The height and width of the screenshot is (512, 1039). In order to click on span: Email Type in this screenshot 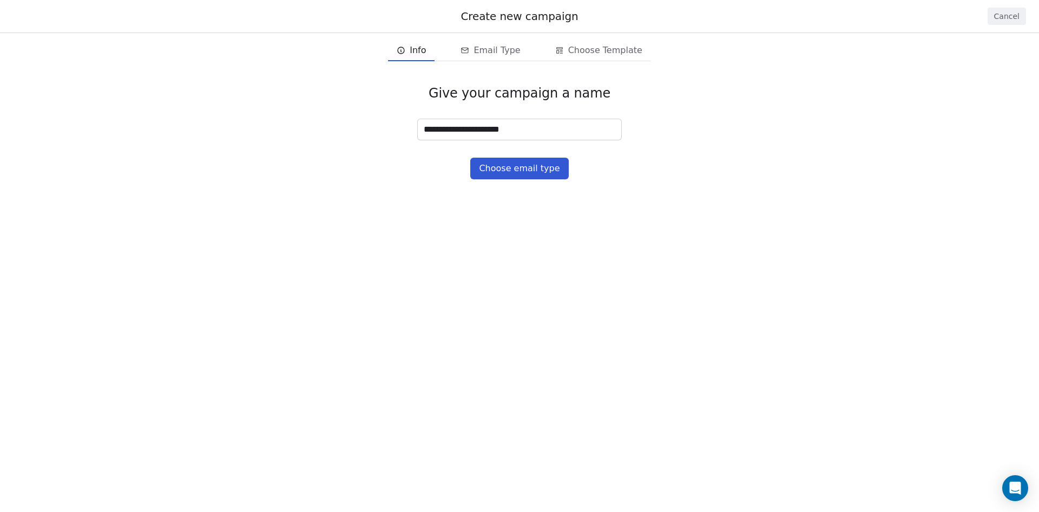, I will do `click(497, 50)`.